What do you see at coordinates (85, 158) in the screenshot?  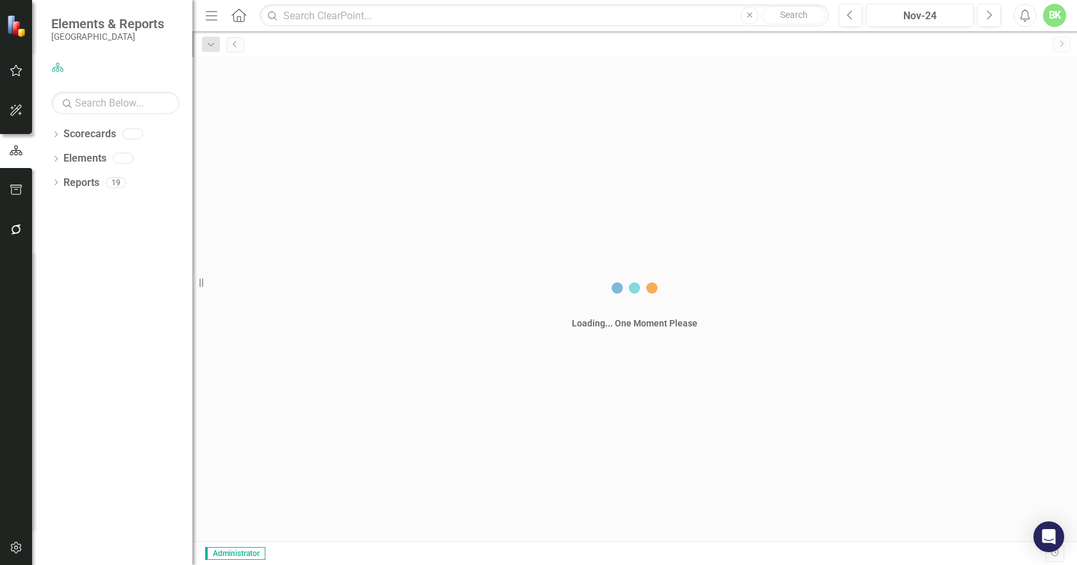 I see `a: Elements` at bounding box center [85, 158].